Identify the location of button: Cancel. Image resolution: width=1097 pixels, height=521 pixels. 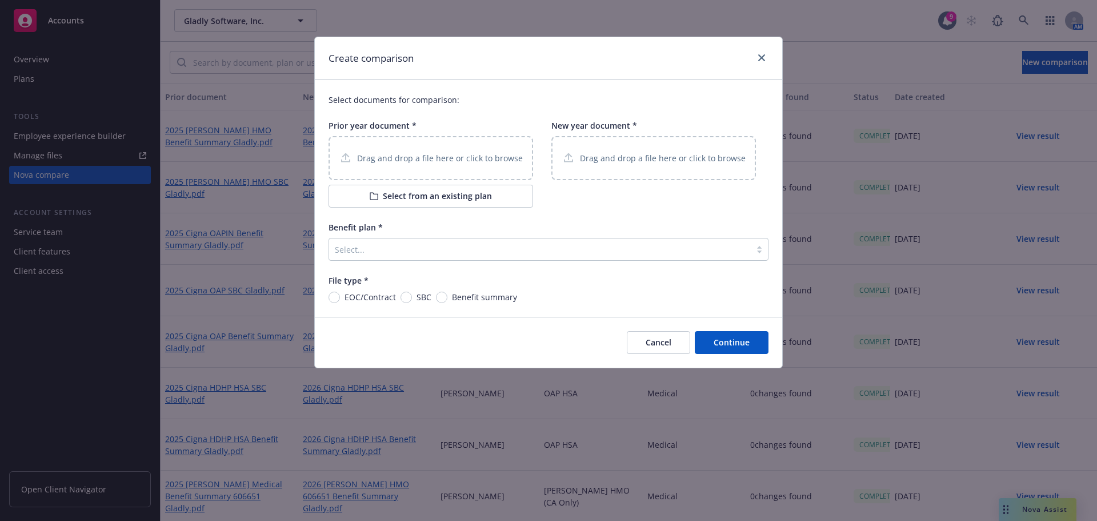
(658, 342).